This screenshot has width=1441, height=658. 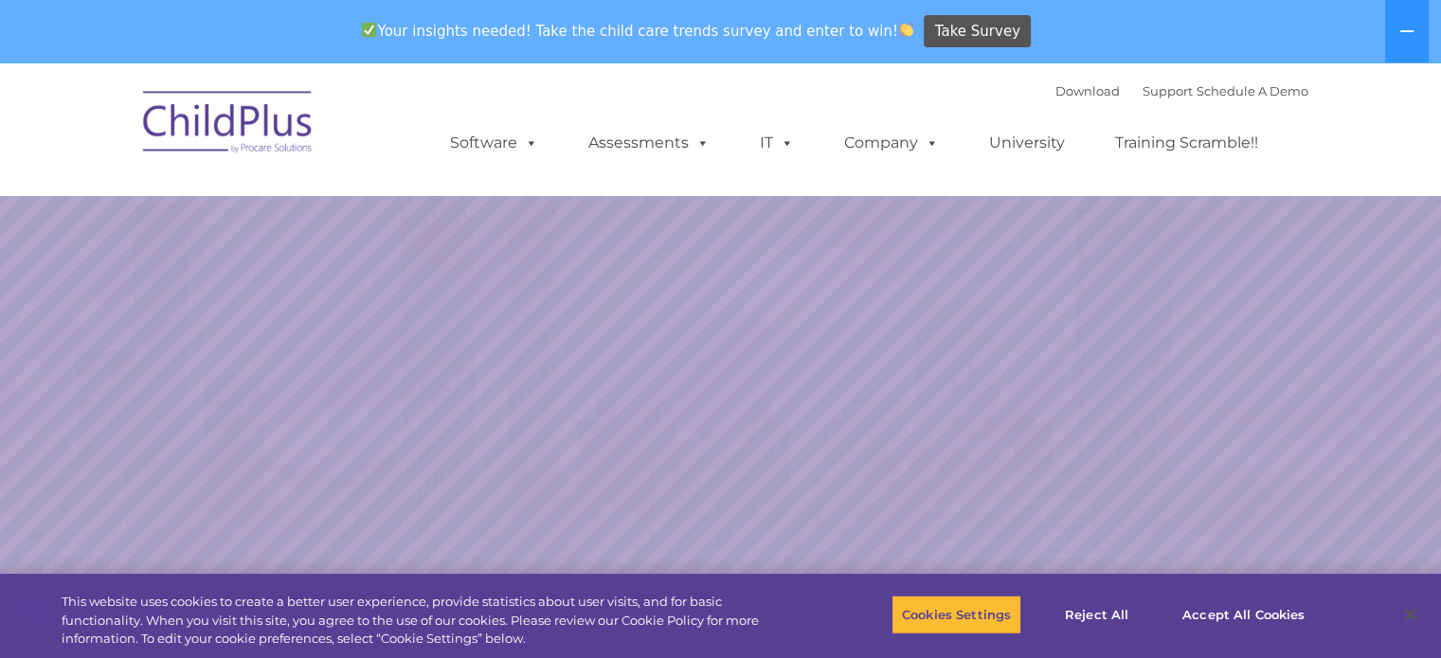 What do you see at coordinates (303, 209) in the screenshot?
I see `span: Phone number` at bounding box center [303, 209].